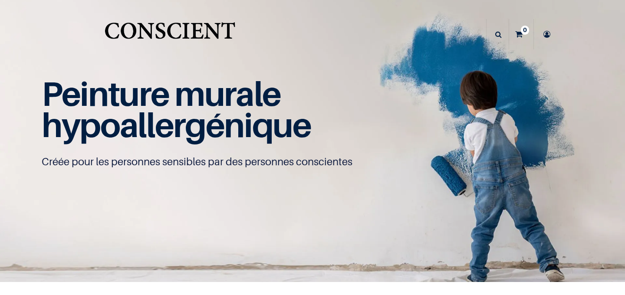 Image resolution: width=625 pixels, height=295 pixels. Describe the element at coordinates (312, 162) in the screenshot. I see `p: Créée pour les personnes sensibles par des personnes conscientes` at that location.